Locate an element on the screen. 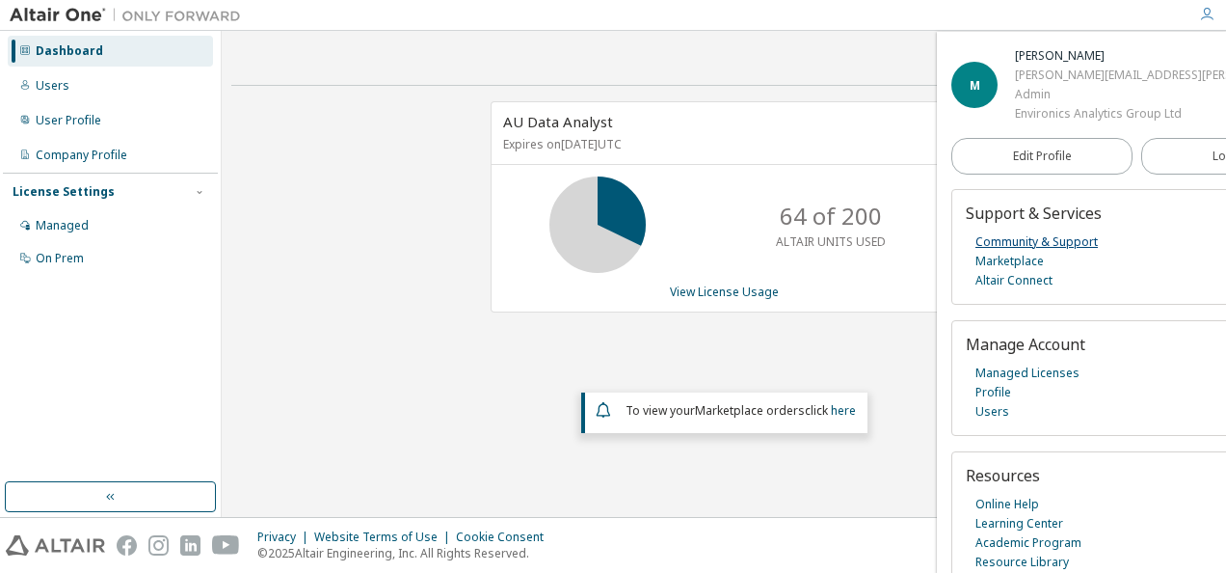 The image size is (1226, 573). img: Altair One is located at coordinates (130, 15).